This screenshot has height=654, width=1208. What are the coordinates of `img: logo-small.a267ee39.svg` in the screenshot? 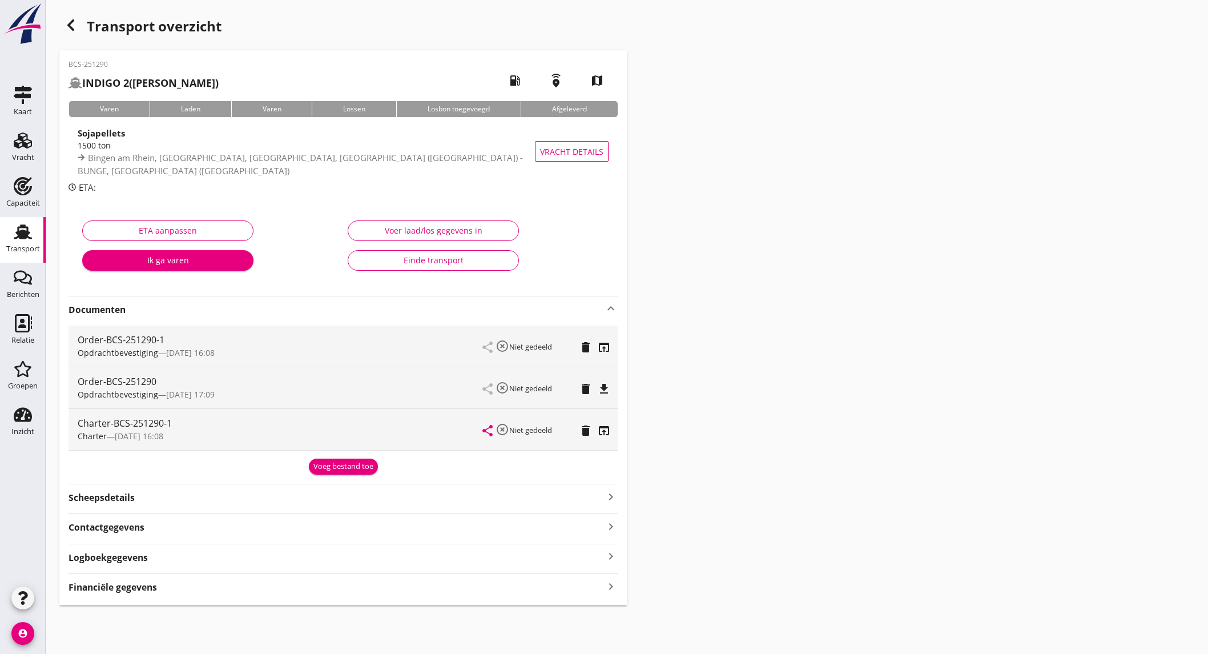 It's located at (23, 24).